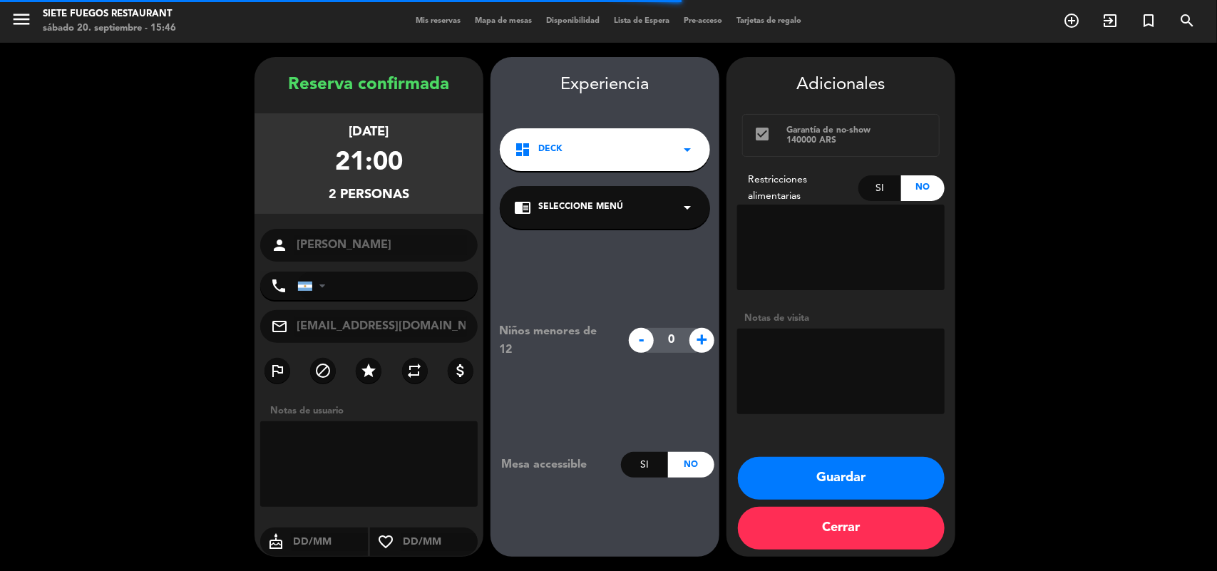 The height and width of the screenshot is (571, 1217). What do you see at coordinates (369, 371) in the screenshot?
I see `i: star` at bounding box center [369, 371].